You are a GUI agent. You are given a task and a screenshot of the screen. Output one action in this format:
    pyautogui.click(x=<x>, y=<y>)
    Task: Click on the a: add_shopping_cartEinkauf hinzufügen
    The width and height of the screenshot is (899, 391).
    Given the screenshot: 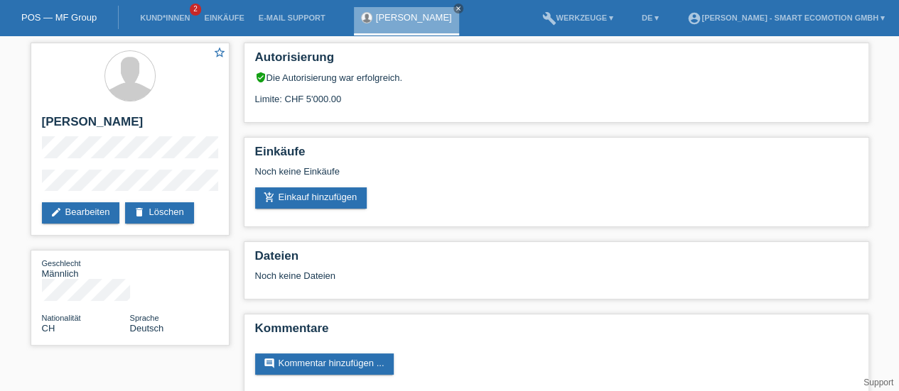 What is the action you would take?
    pyautogui.click(x=311, y=198)
    